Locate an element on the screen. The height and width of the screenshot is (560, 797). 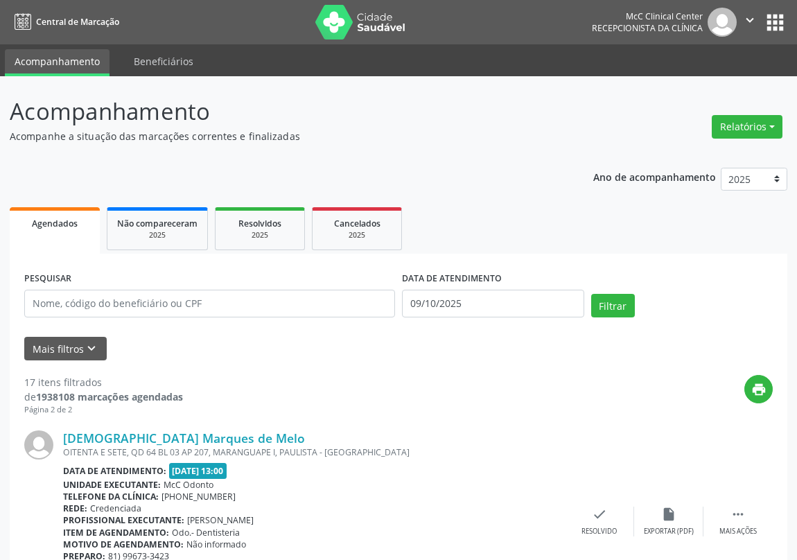
input: Nome, código do beneficiário ou CPF is located at coordinates (209, 304).